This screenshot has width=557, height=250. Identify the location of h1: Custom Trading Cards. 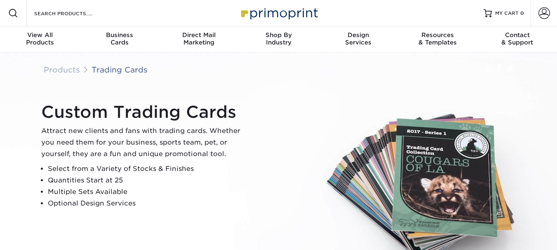
(144, 112).